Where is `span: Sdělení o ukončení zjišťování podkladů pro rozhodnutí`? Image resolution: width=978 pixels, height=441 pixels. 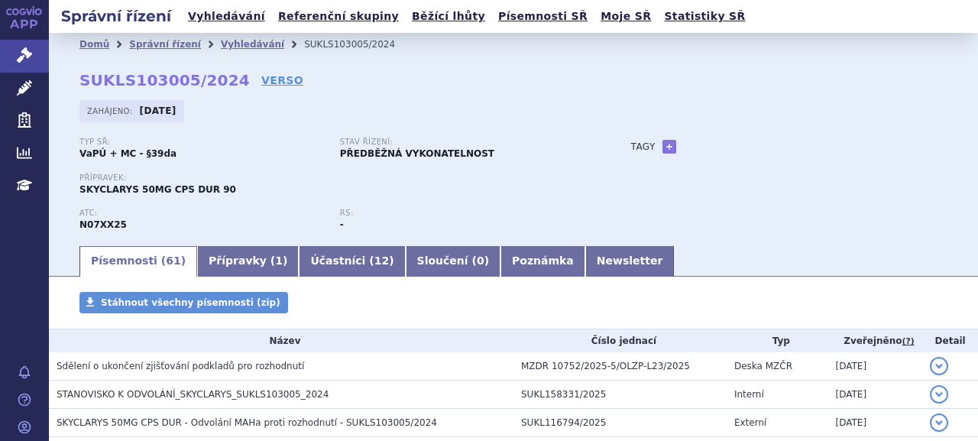 span: Sdělení o ukončení zjišťování podkladů pro rozhodnutí is located at coordinates (180, 366).